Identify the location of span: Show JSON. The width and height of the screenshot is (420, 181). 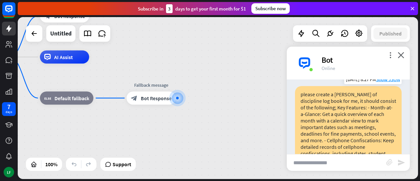
(388, 79).